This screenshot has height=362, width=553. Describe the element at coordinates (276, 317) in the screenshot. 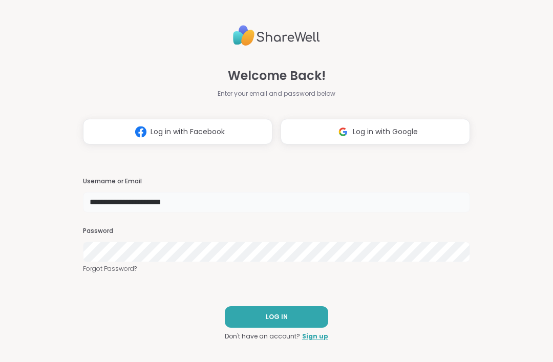

I see `button: LOG IN` at that location.